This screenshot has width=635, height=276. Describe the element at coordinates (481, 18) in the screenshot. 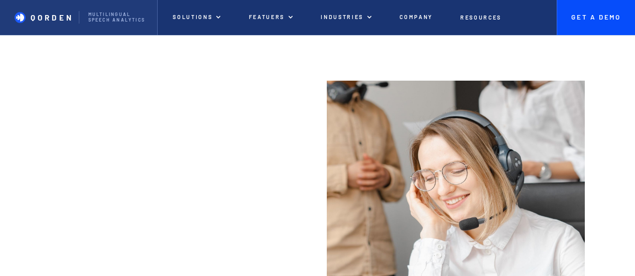

I see `p: Resources` at that location.